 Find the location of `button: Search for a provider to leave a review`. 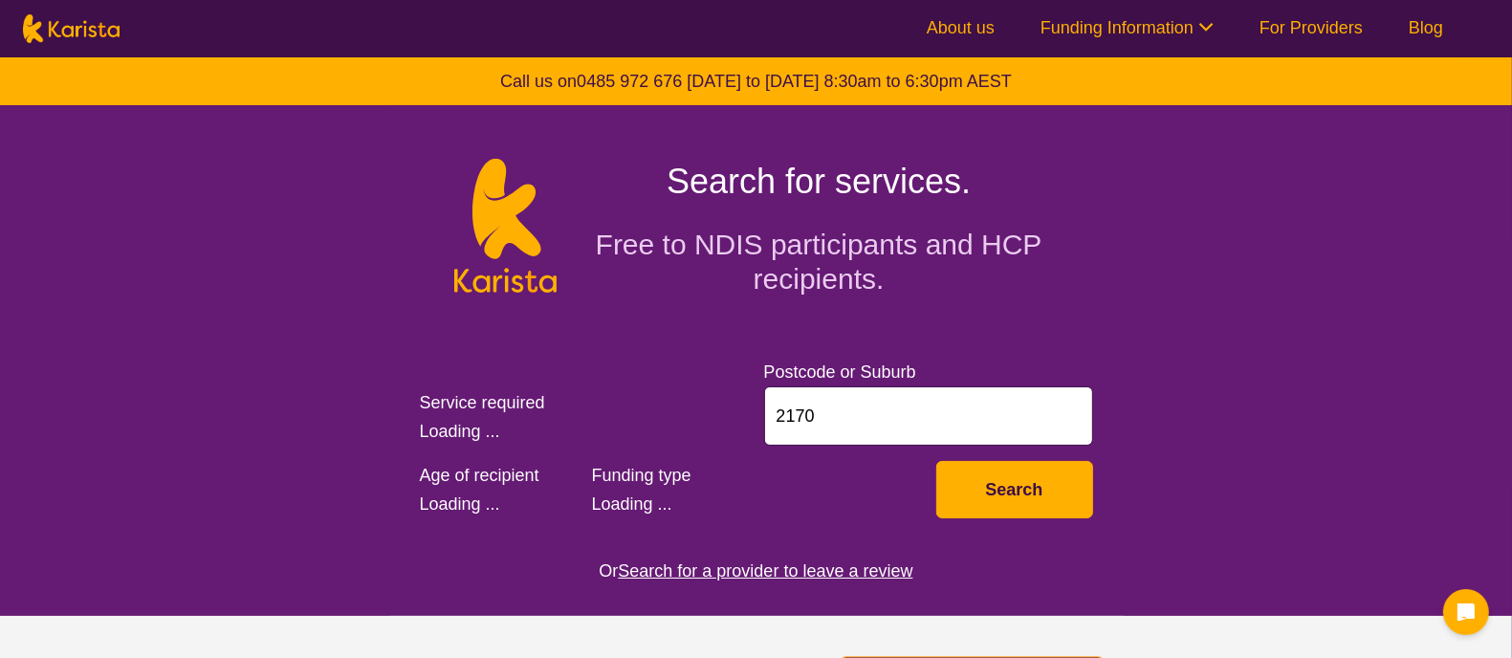

button: Search for a provider to leave a review is located at coordinates (765, 571).